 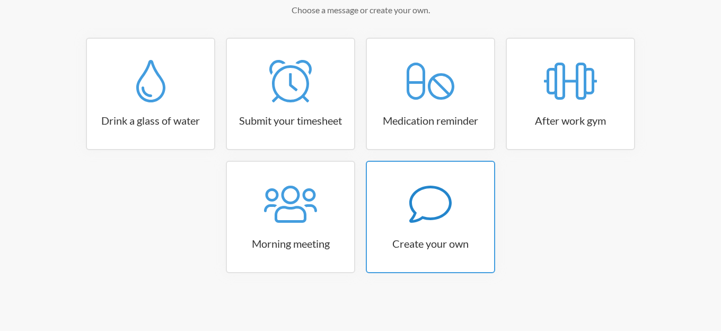 I want to click on h3: Submit your timesheet, so click(x=291, y=120).